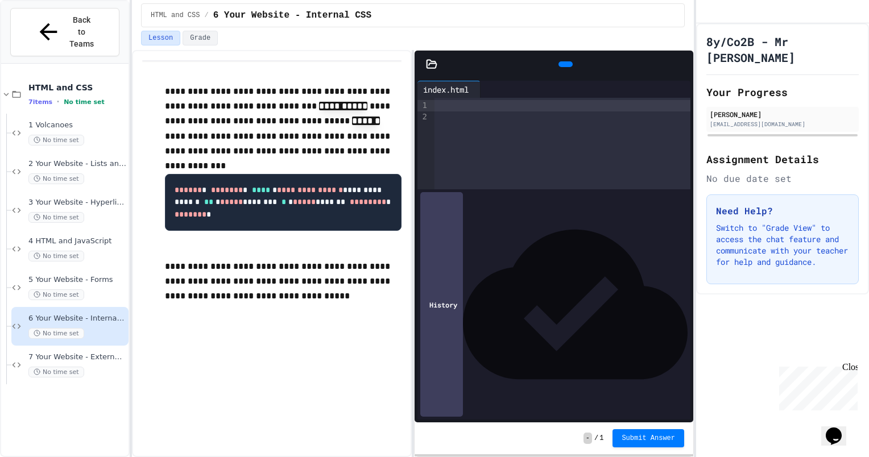  Describe the element at coordinates (65, 32) in the screenshot. I see `button: Back to Teams` at that location.